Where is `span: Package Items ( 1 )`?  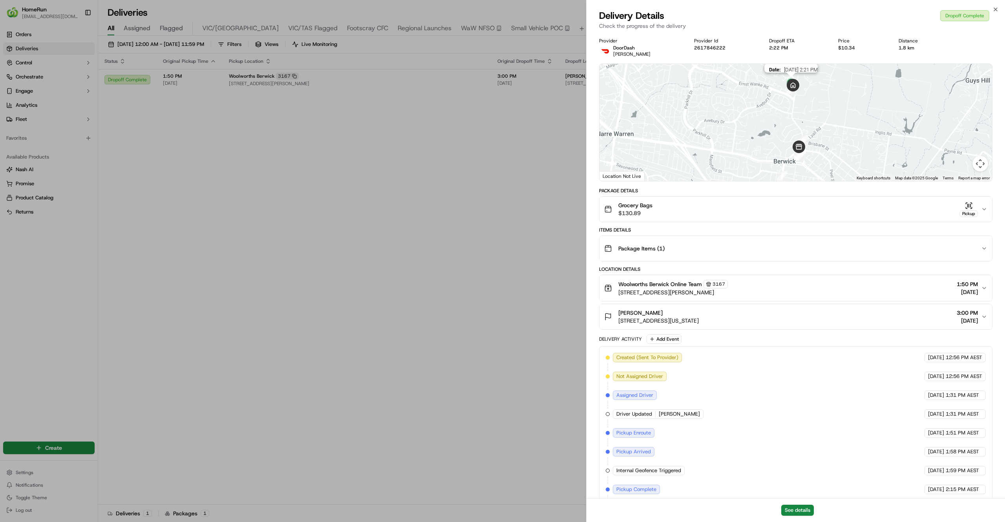 span: Package Items ( 1 ) is located at coordinates (642, 249).